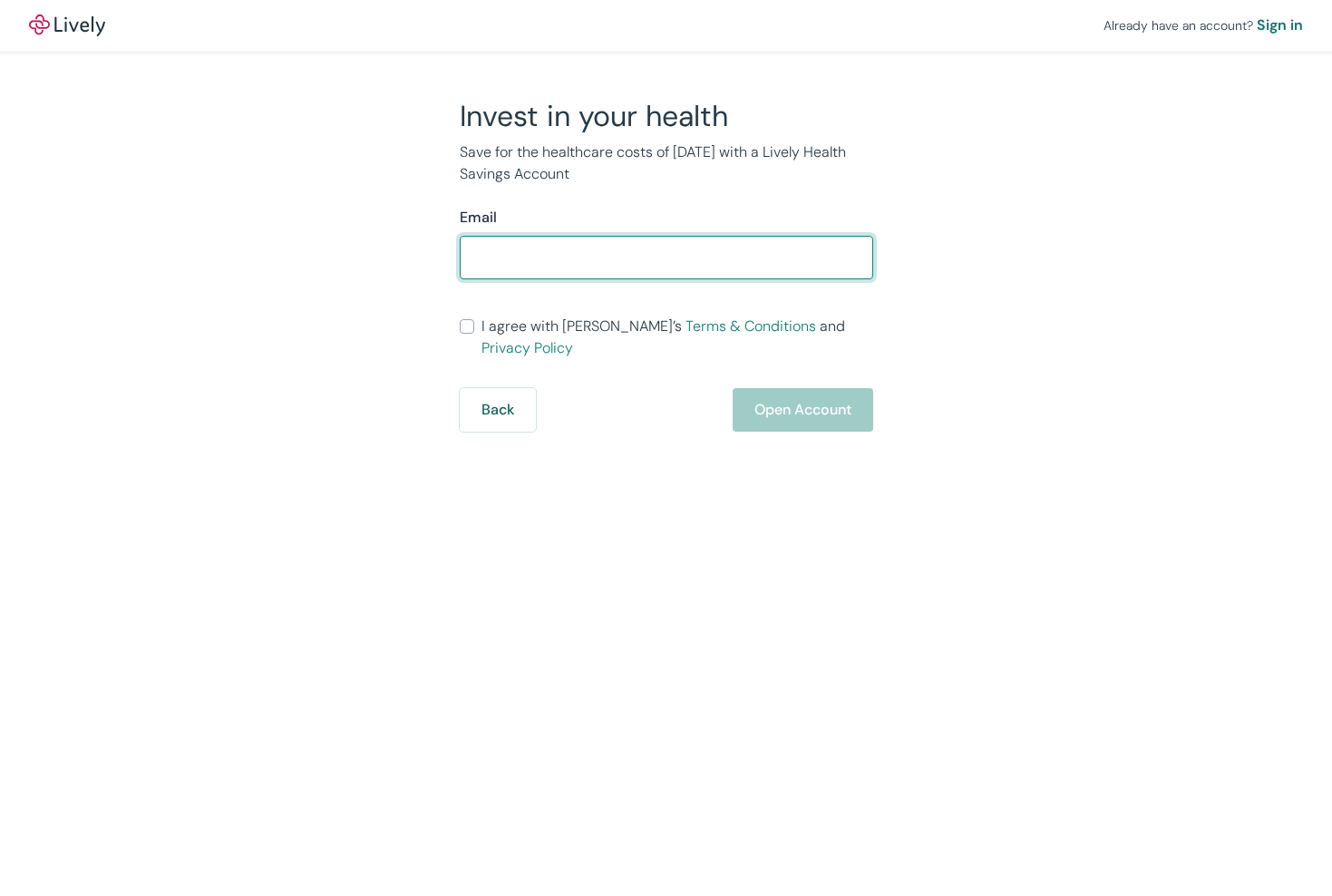 The width and height of the screenshot is (1332, 896). Describe the element at coordinates (1280, 26) in the screenshot. I see `div: Sign in` at that location.